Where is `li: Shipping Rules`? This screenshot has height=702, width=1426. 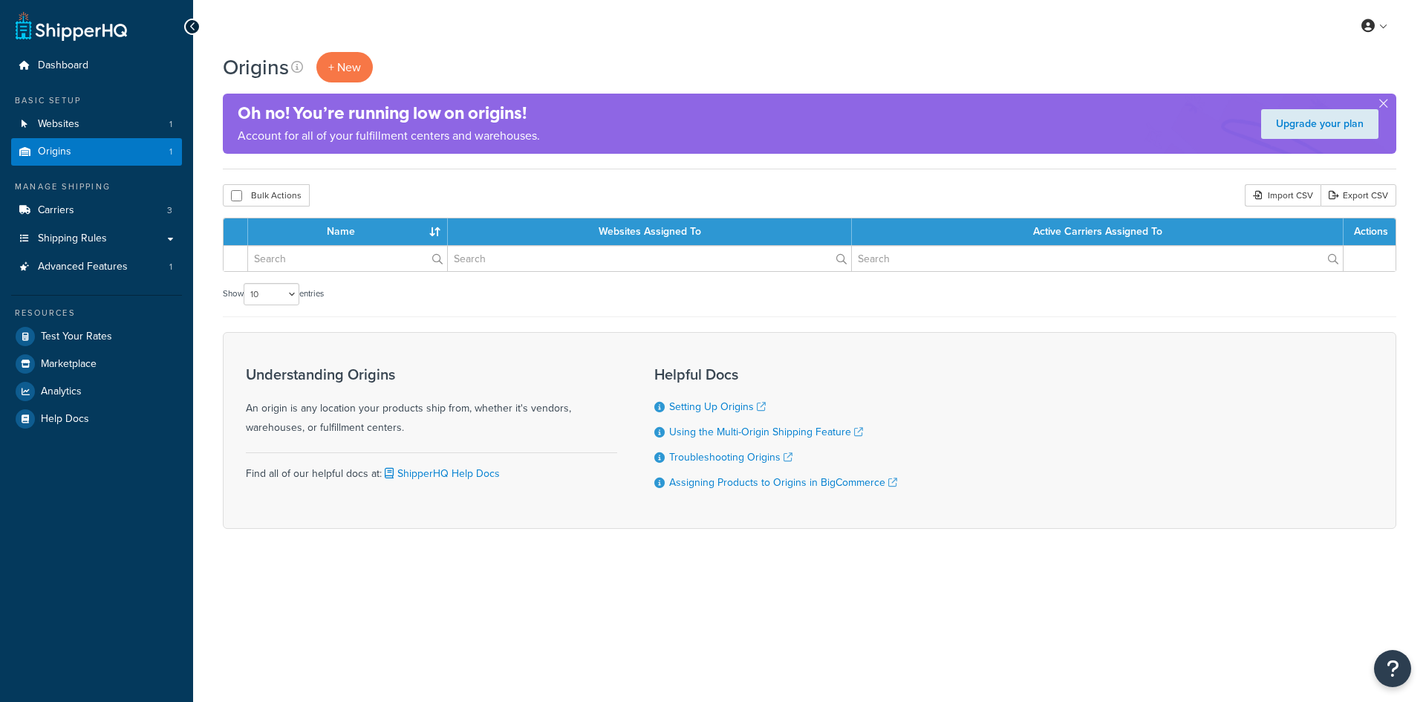 li: Shipping Rules is located at coordinates (97, 238).